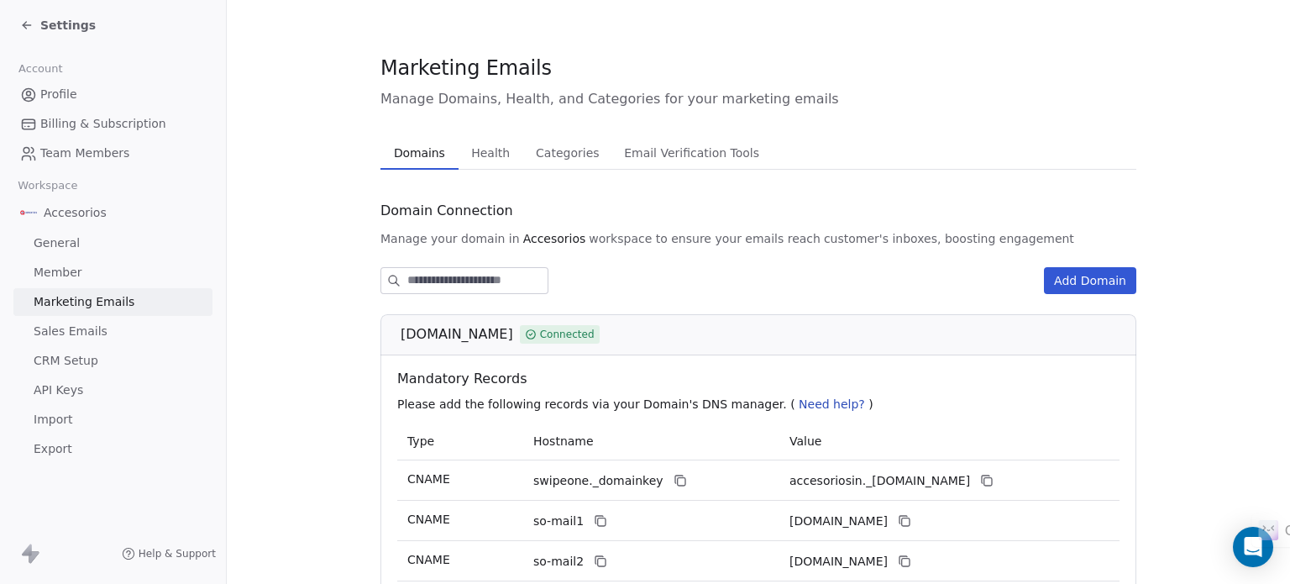 Image resolution: width=1290 pixels, height=584 pixels. What do you see at coordinates (58, 390) in the screenshot?
I see `span: API Keys` at bounding box center [58, 390].